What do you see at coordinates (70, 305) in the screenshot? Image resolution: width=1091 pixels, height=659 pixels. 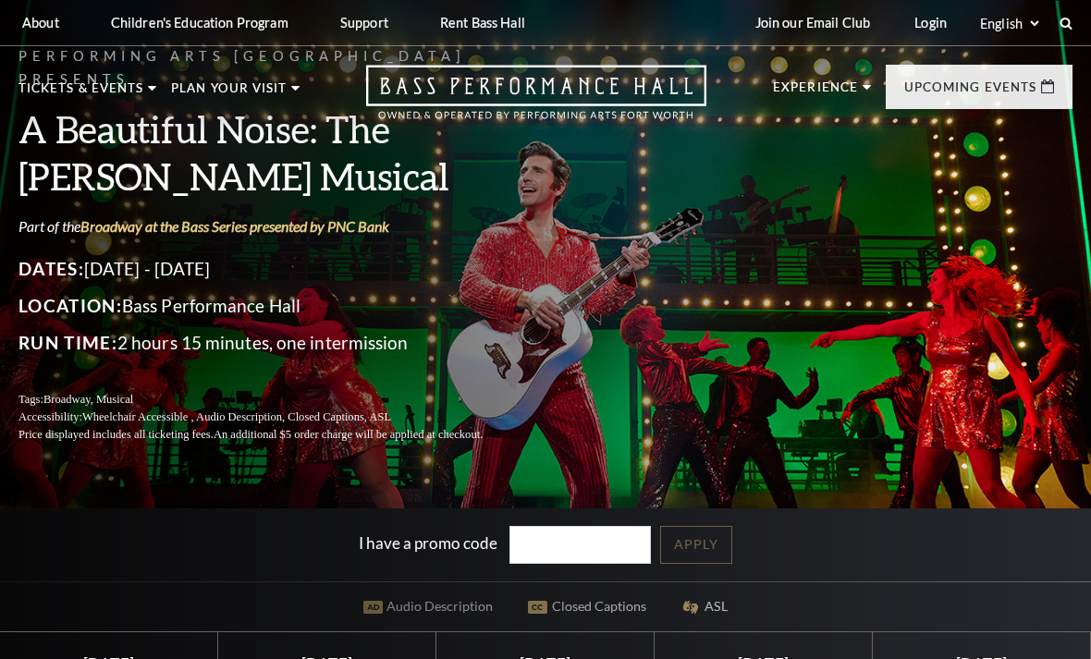 I see `span: Location:` at bounding box center [70, 305].